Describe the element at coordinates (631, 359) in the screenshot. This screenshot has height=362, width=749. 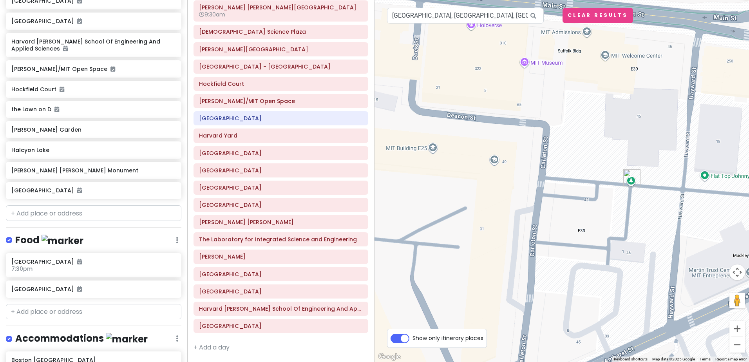
I see `button: Keyboard shortcuts` at that location.